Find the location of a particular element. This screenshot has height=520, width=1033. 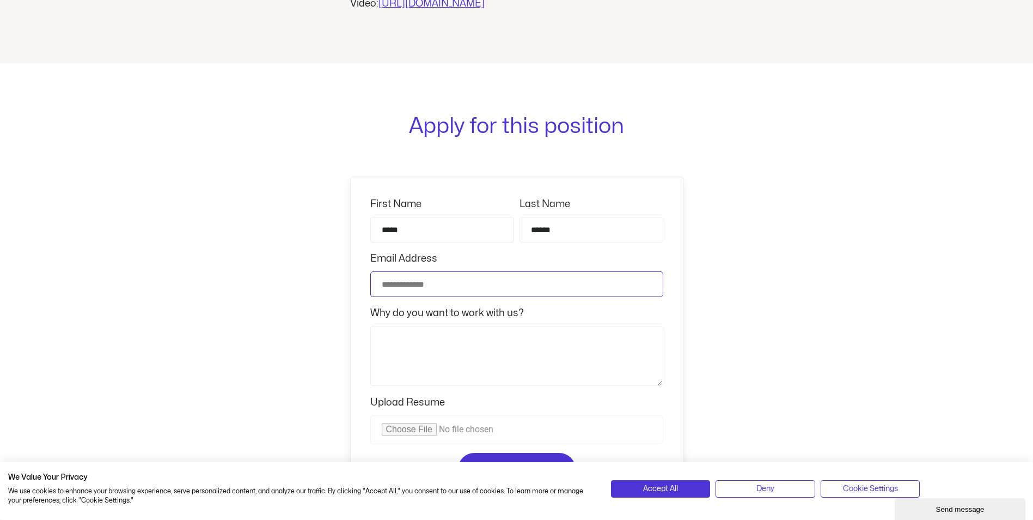

span: Accept All is located at coordinates (661, 489).